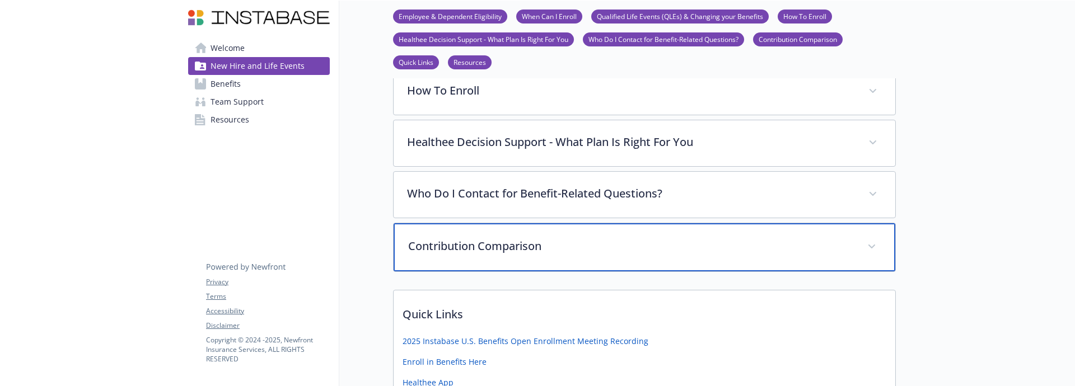  I want to click on p: Copyright © 2024 - 2025 , Newfront Insurance Services, ALL RIGHTS RESERVED, so click(268, 349).